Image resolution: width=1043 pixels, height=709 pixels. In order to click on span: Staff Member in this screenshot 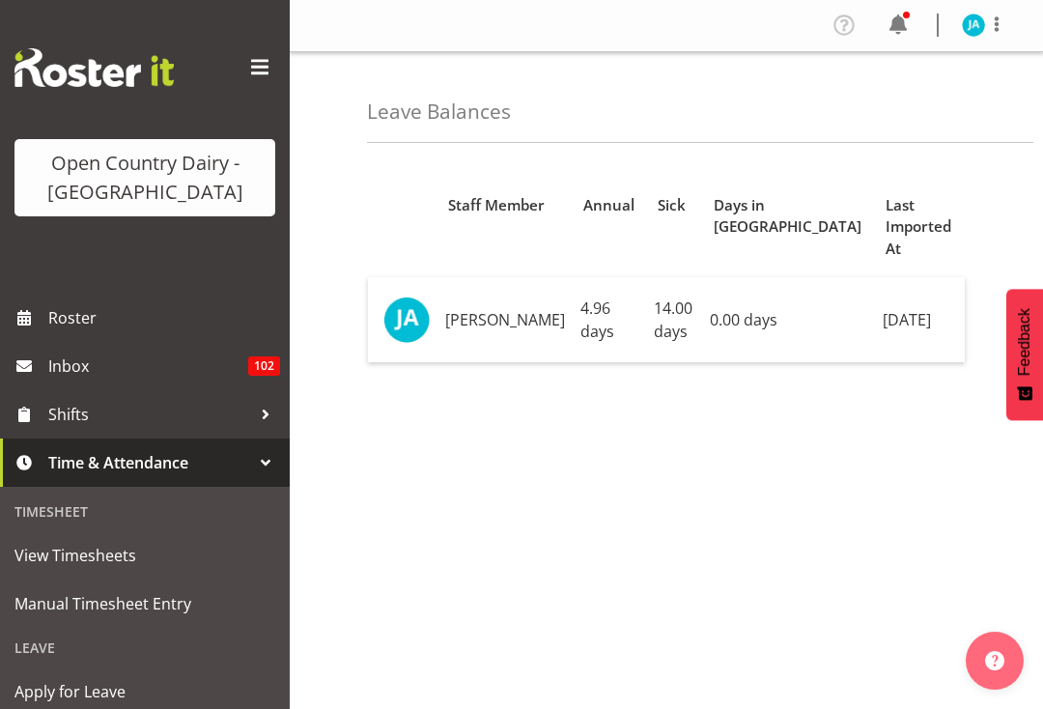, I will do `click(497, 205)`.